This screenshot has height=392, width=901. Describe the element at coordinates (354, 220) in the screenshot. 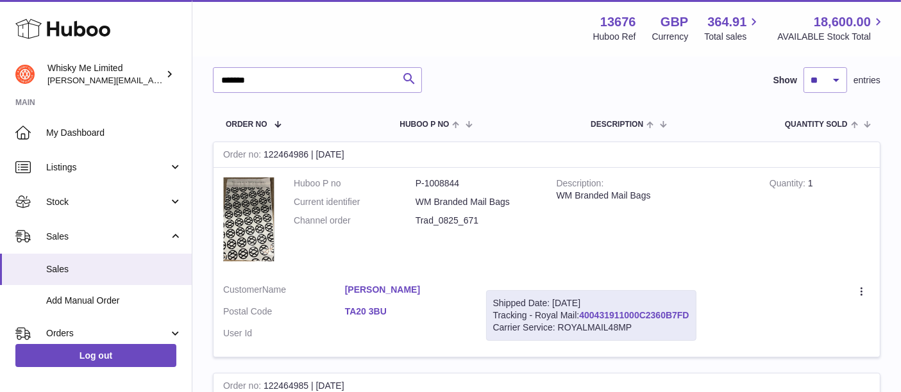

I see `dt: Channel order` at that location.